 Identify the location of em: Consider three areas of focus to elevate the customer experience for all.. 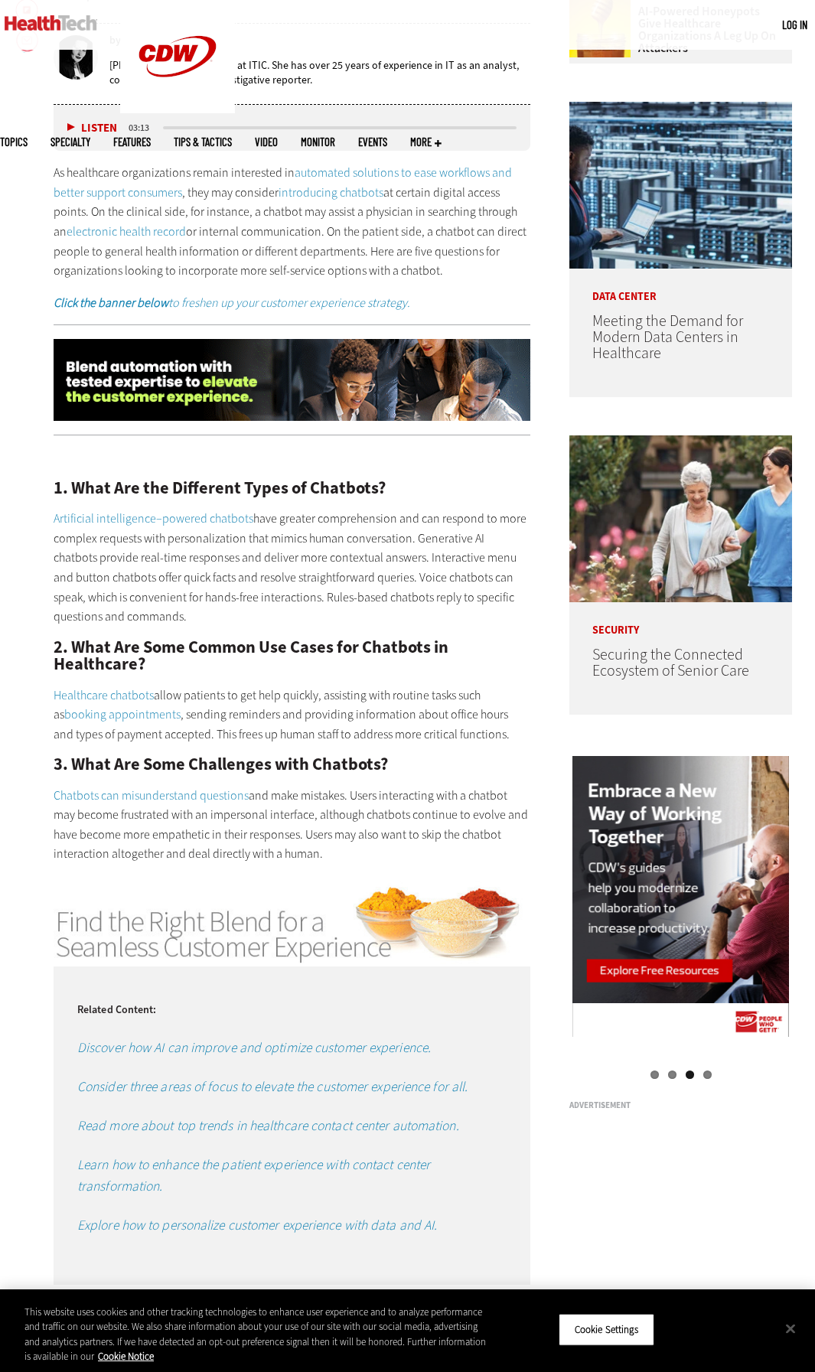
(272, 1087).